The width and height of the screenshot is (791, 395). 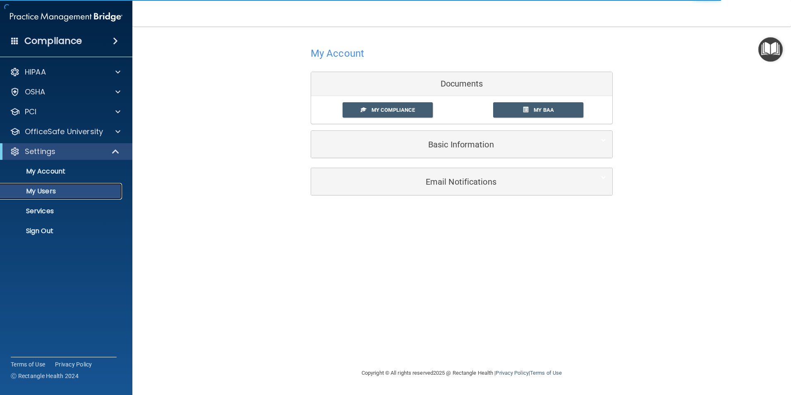 What do you see at coordinates (62, 191) in the screenshot?
I see `p: My Users` at bounding box center [62, 191].